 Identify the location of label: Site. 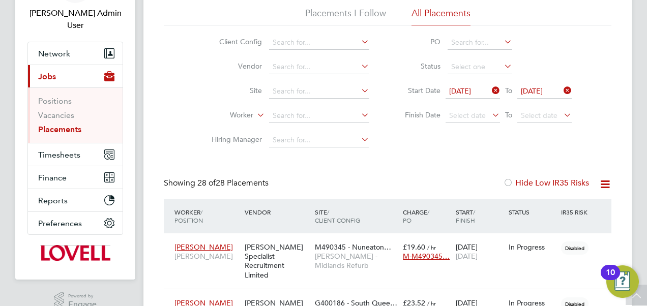
(232, 90).